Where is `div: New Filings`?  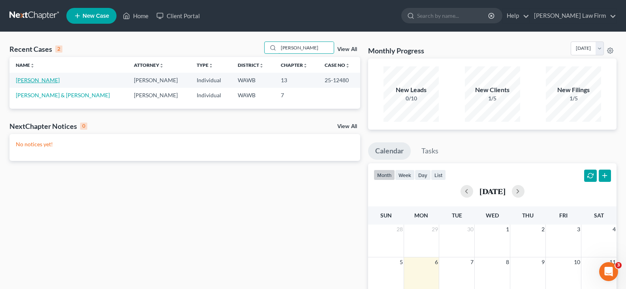 div: New Filings is located at coordinates (574, 90).